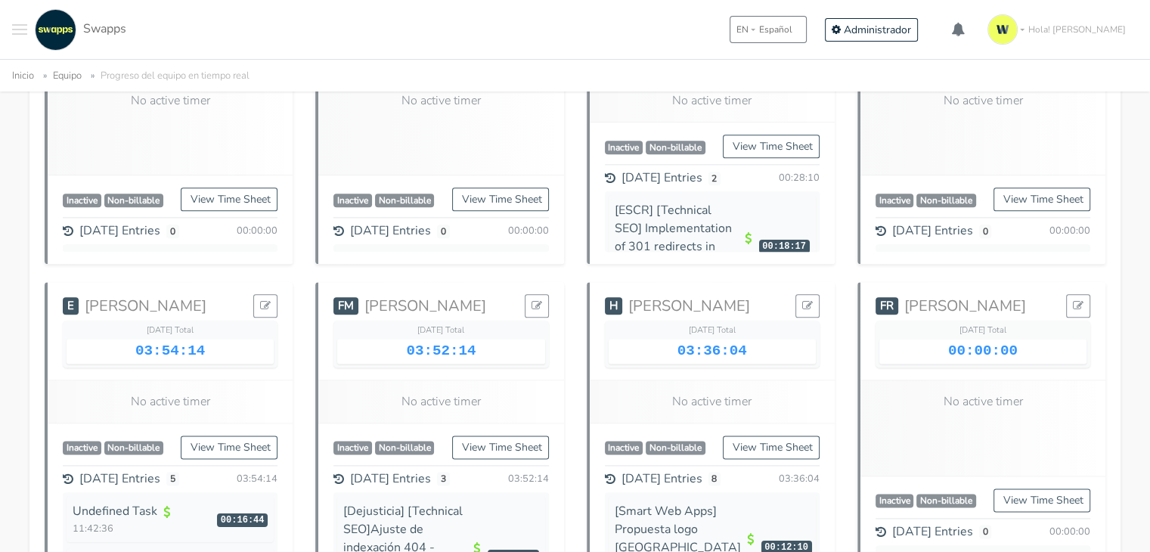 This screenshot has width=1150, height=552. Describe the element at coordinates (55, 29) in the screenshot. I see `img: swapps-linkedin-v2.jpg` at that location.